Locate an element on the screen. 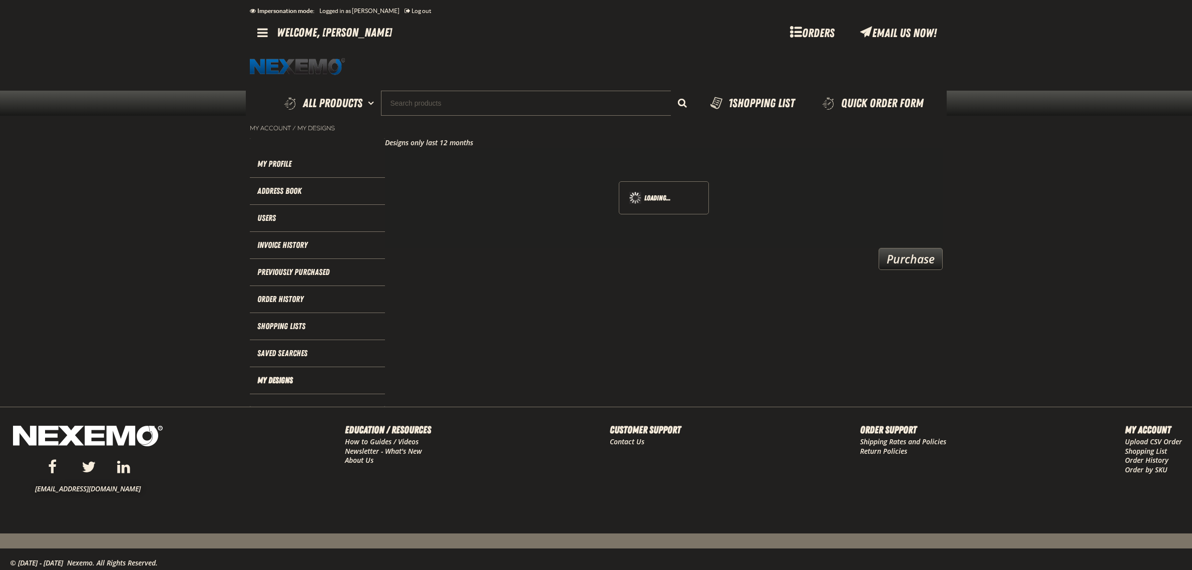 This screenshot has width=1192, height=570. a: Users is located at coordinates (317, 218).